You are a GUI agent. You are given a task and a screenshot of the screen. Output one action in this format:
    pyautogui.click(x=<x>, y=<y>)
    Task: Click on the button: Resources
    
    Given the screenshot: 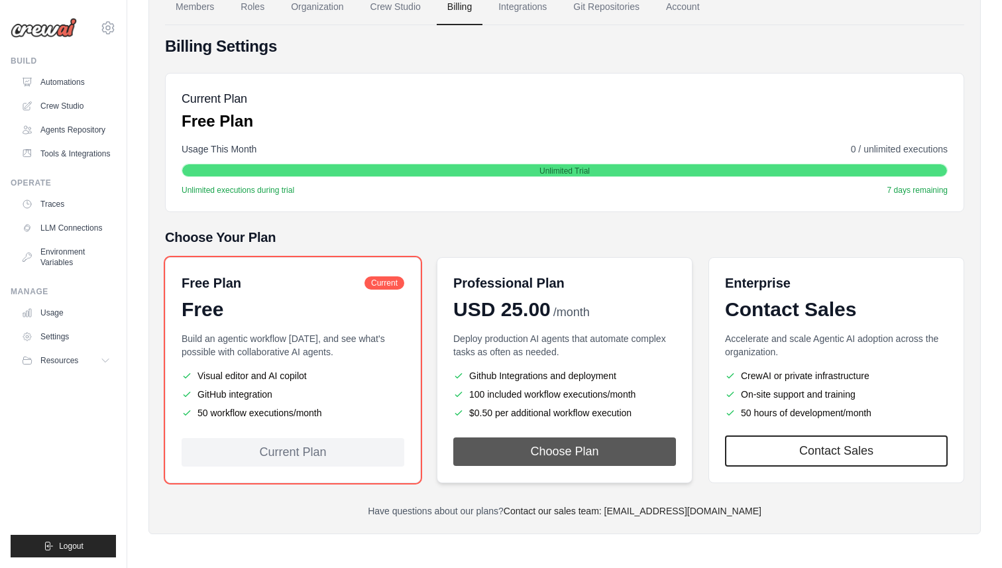 What is the action you would take?
    pyautogui.click(x=66, y=360)
    